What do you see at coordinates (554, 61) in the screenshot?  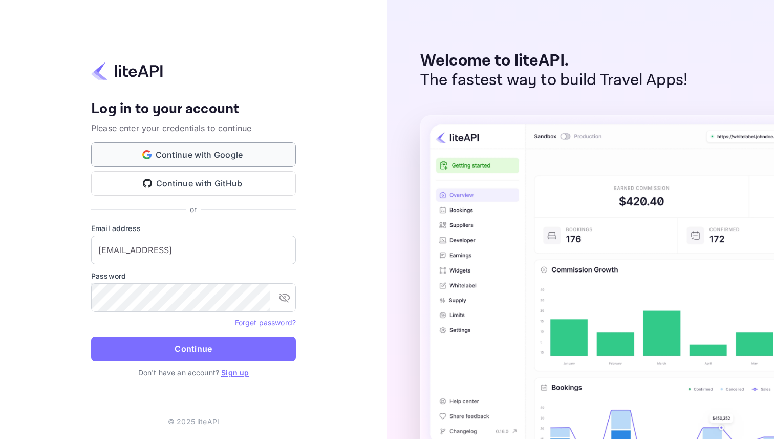 I see `p: Welcome to liteAPI.` at bounding box center [554, 61].